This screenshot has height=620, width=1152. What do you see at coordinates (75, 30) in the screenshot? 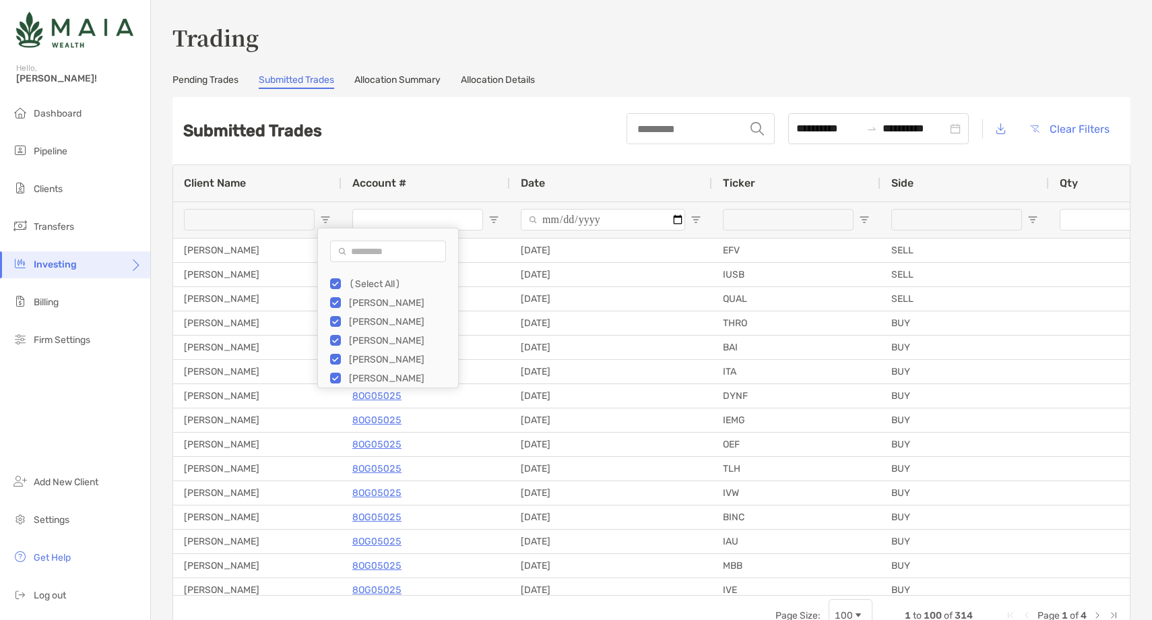
I see `img: Zoe Logo` at bounding box center [75, 30].